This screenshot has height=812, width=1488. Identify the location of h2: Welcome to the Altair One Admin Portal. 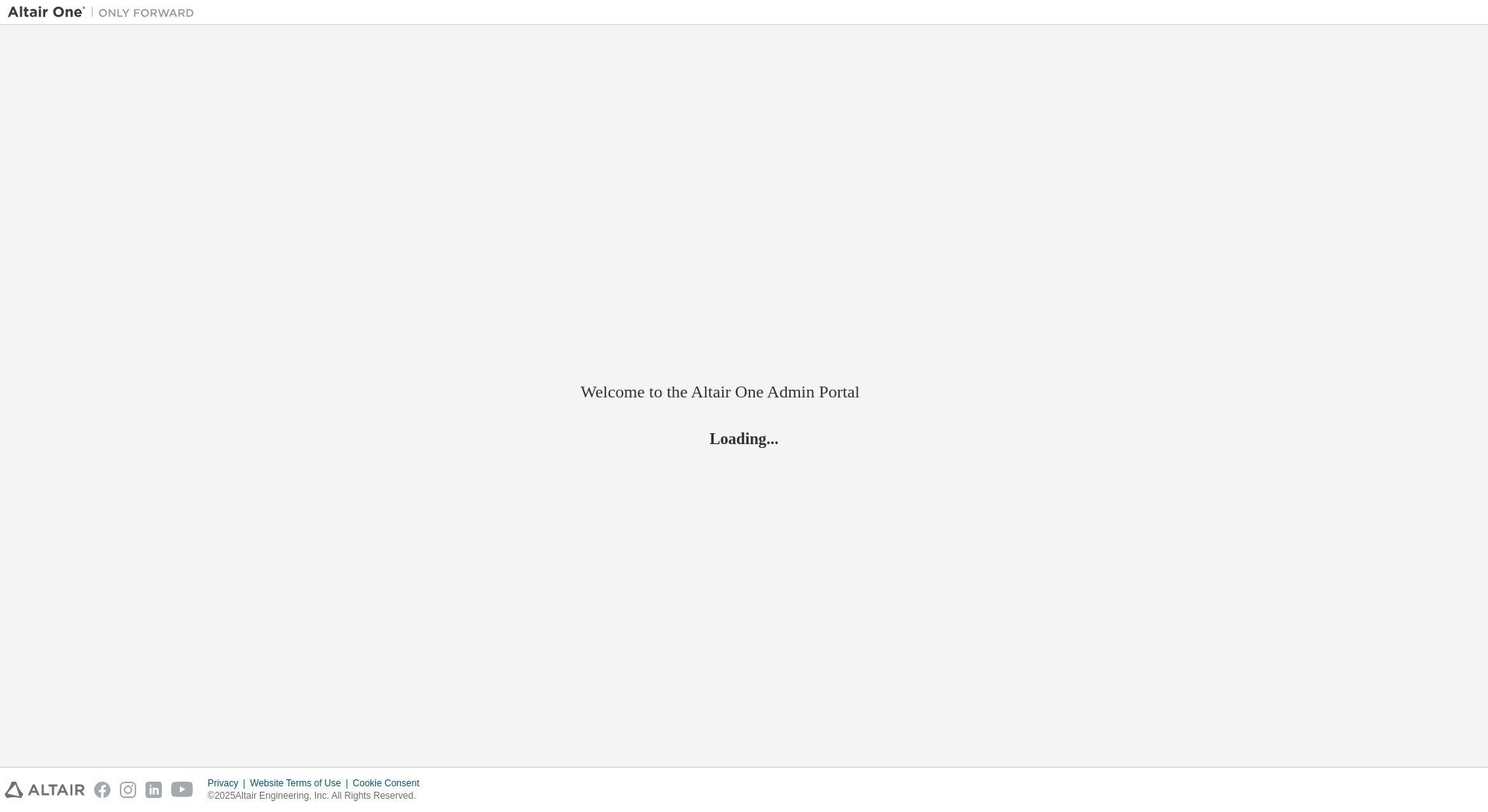
(744, 392).